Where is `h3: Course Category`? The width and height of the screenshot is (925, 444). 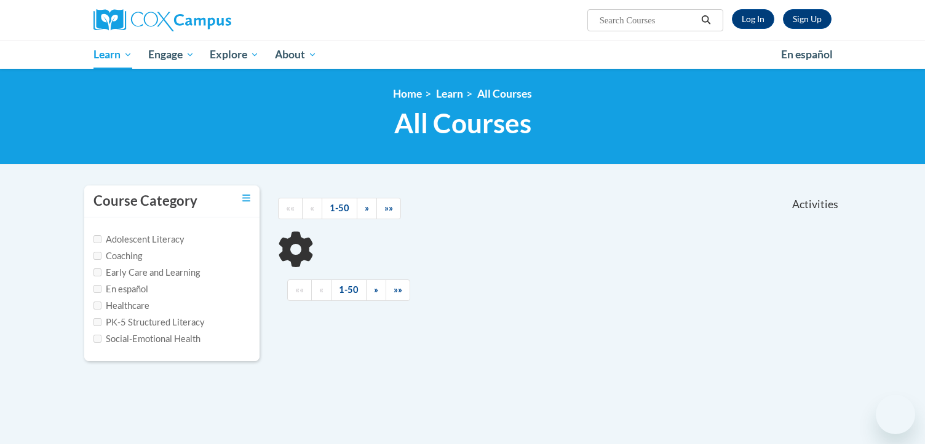 h3: Course Category is located at coordinates (145, 201).